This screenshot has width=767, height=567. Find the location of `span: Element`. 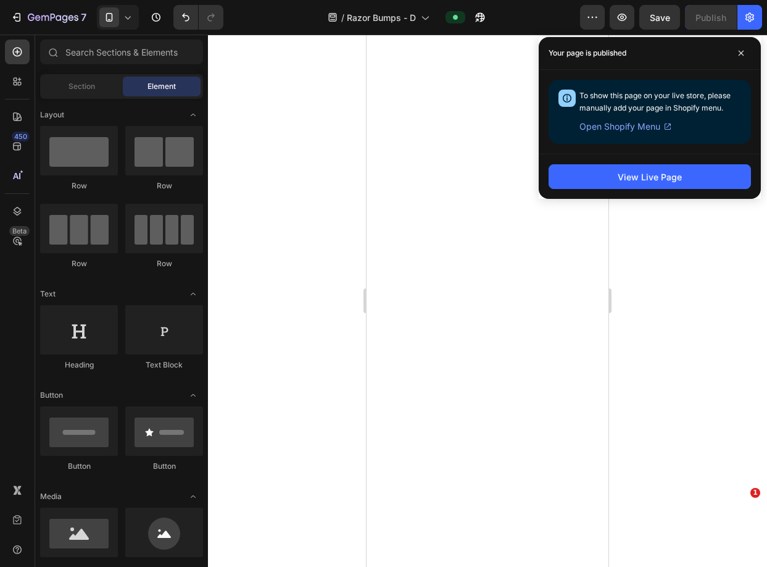

span: Element is located at coordinates (162, 86).